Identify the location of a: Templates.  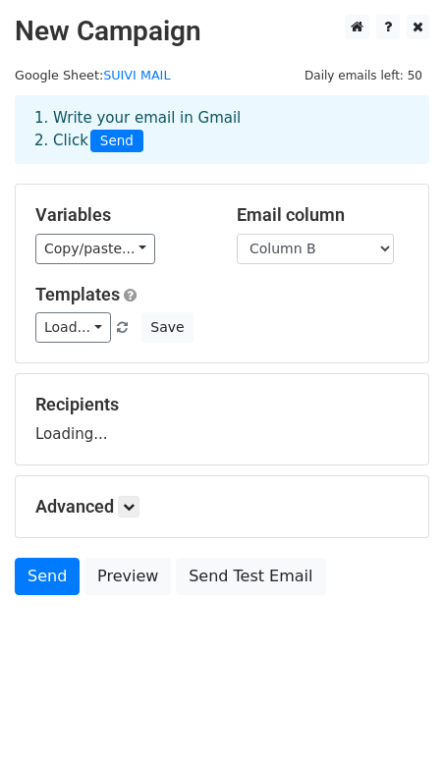
(78, 294).